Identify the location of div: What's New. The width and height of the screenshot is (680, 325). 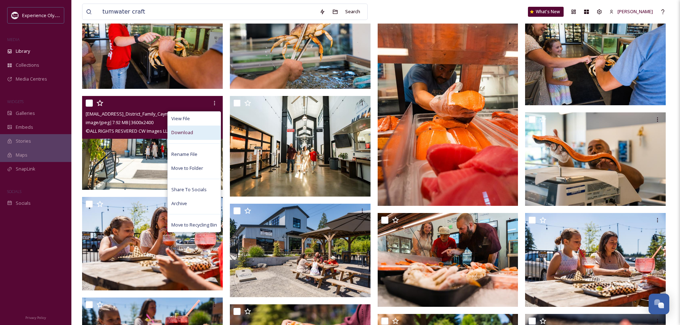
(546, 12).